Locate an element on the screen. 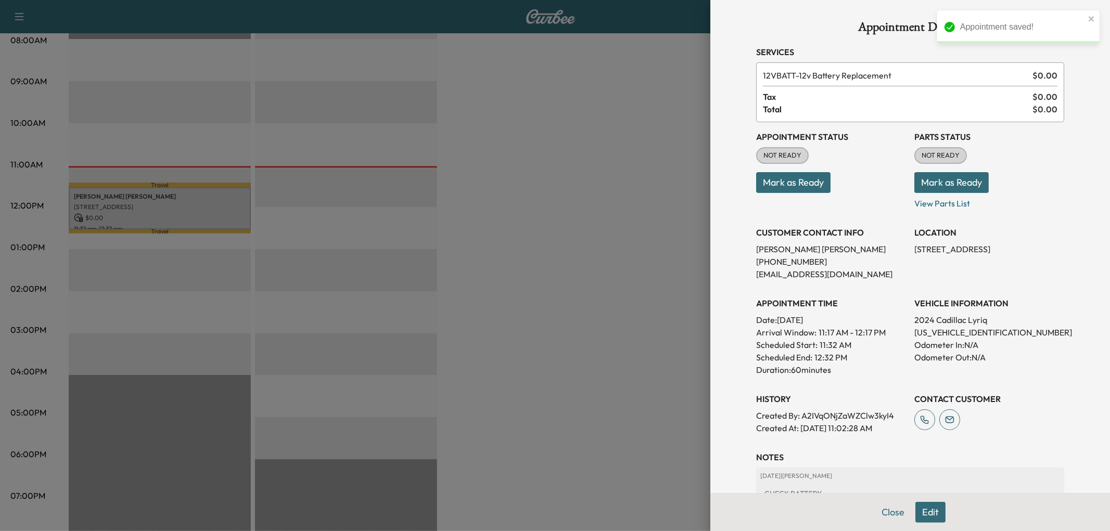 This screenshot has width=1110, height=531. h1: Appointment Details is located at coordinates (910, 29).